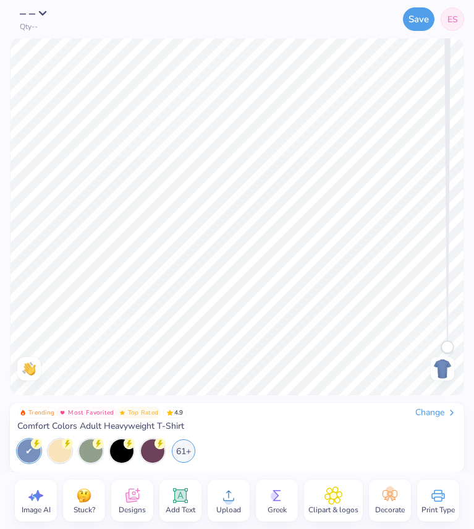  Describe the element at coordinates (277, 510) in the screenshot. I see `span: Greek` at that location.